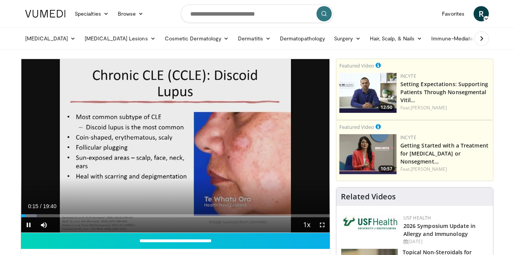 The image size is (514, 255). Describe the element at coordinates (368, 93) in the screenshot. I see `img: 98b3b5a8-6d6d-4e32-b979-fd4084b2b3f2.png.150x105_q85_crop-smart_upscale.jpg` at that location.